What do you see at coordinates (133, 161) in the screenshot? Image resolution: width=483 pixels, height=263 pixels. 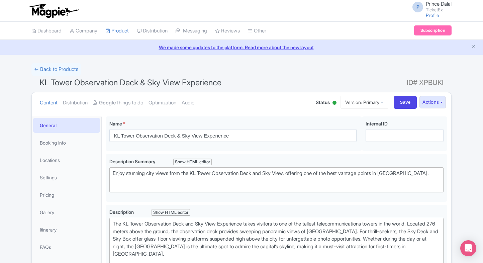 I see `span: Description Summary` at bounding box center [133, 161].